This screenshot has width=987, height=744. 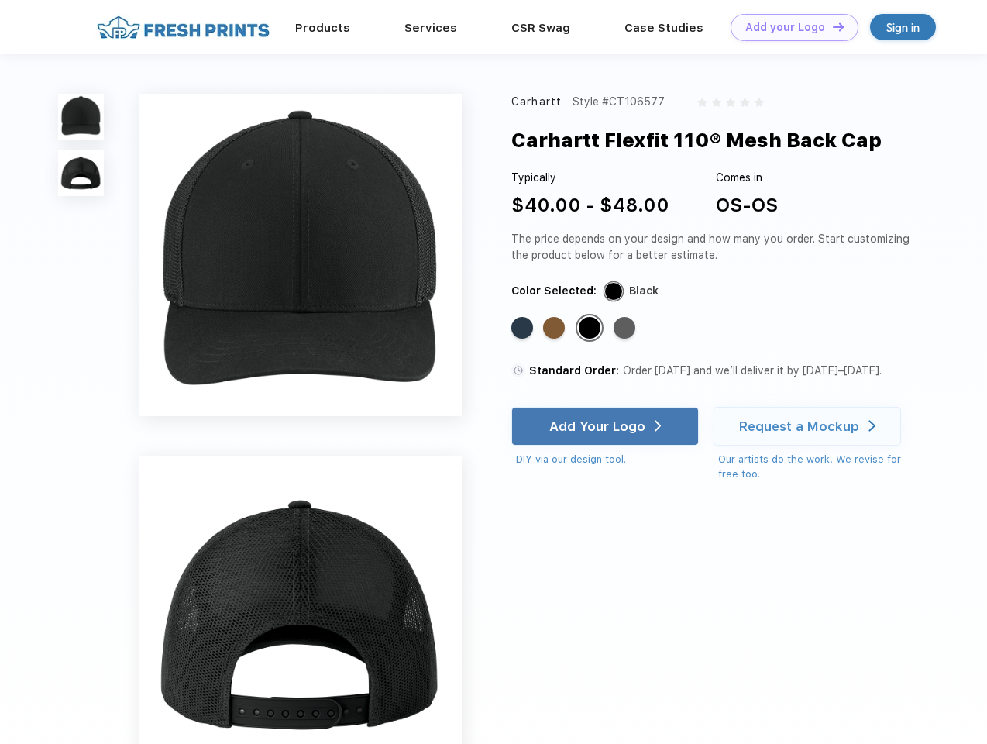 I want to click on img: fo%20logo%202.webp, so click(x=183, y=27).